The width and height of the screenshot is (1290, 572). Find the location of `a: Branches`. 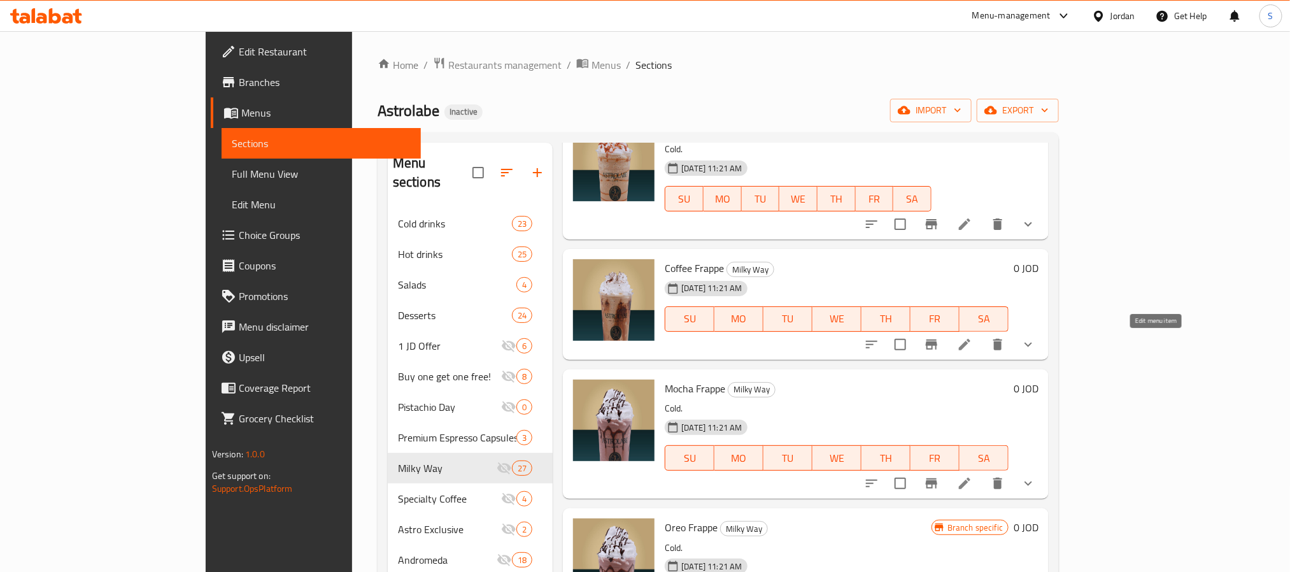

a: Branches is located at coordinates (316, 82).